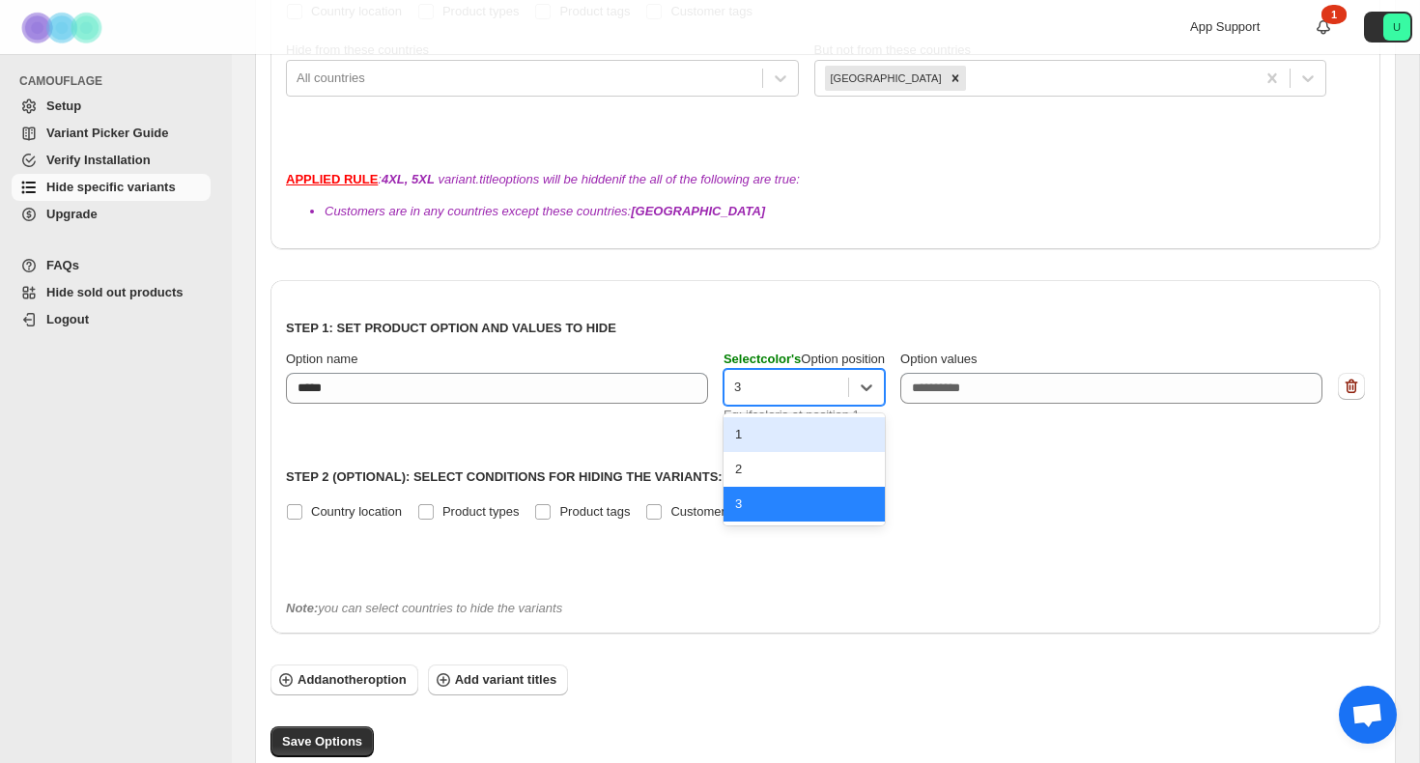  What do you see at coordinates (594, 511) in the screenshot?
I see `span: Product tags` at bounding box center [594, 511].